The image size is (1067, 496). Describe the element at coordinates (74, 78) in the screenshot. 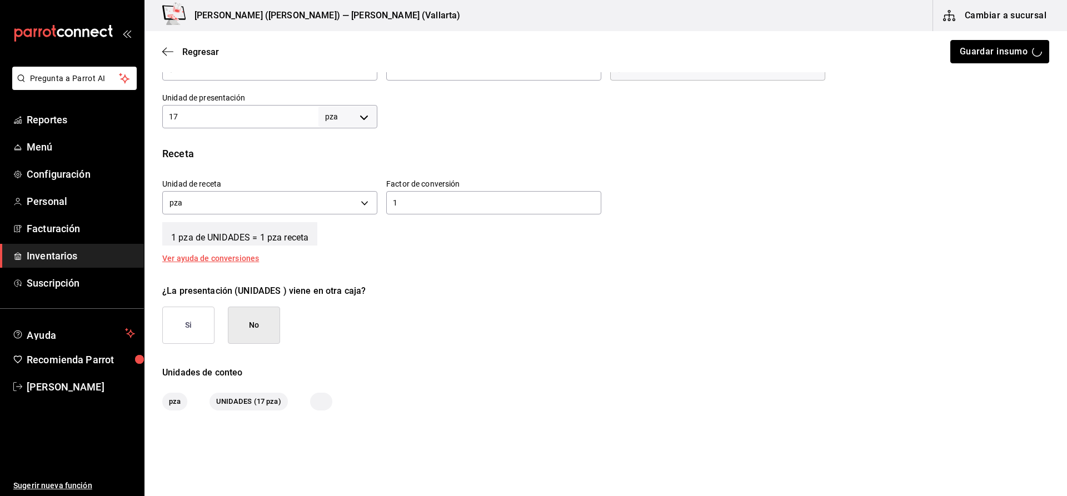

I see `button: Pregunta a Parrot AI` at that location.